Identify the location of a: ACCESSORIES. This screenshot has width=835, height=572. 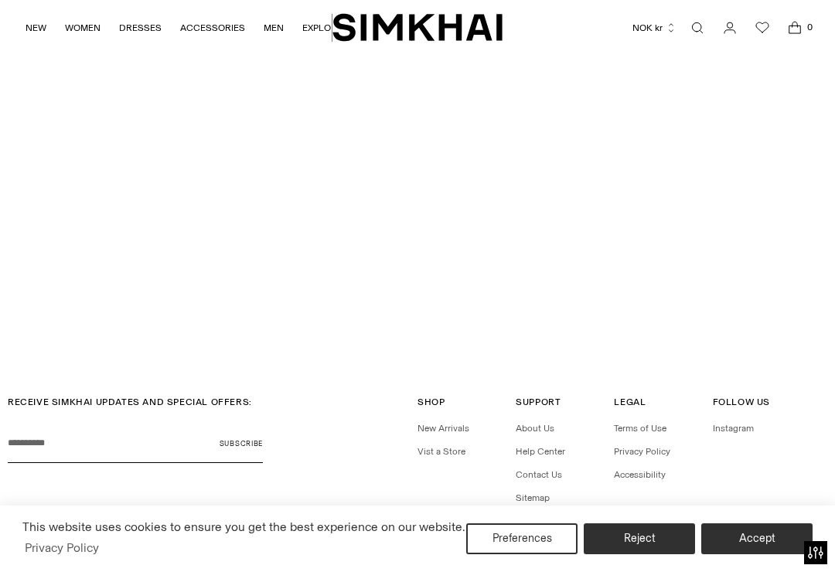
(213, 28).